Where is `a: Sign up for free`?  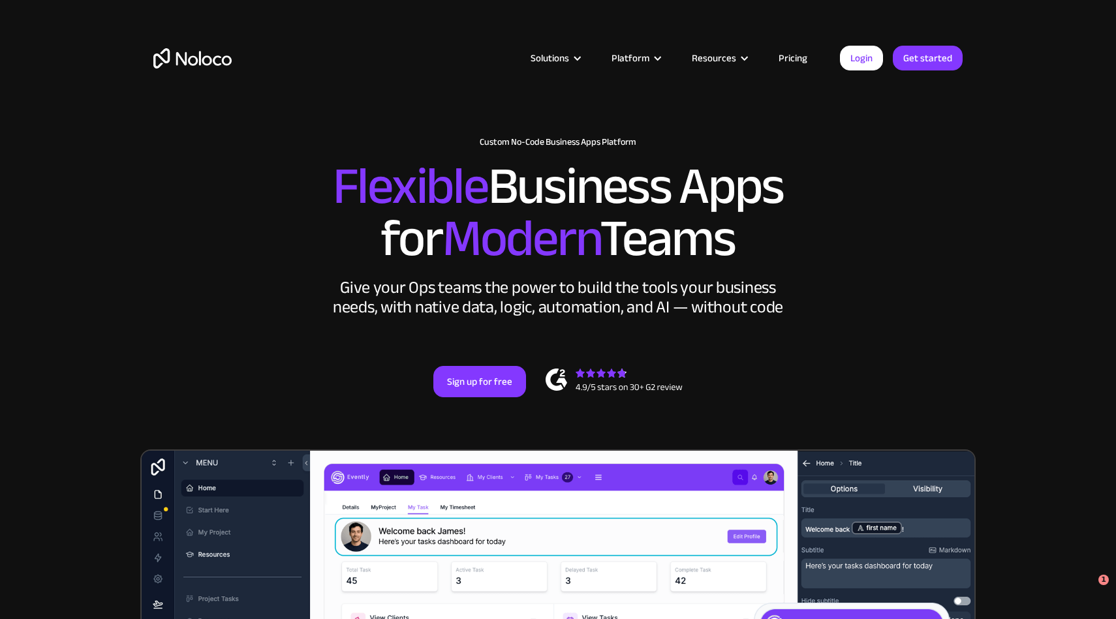 a: Sign up for free is located at coordinates (480, 382).